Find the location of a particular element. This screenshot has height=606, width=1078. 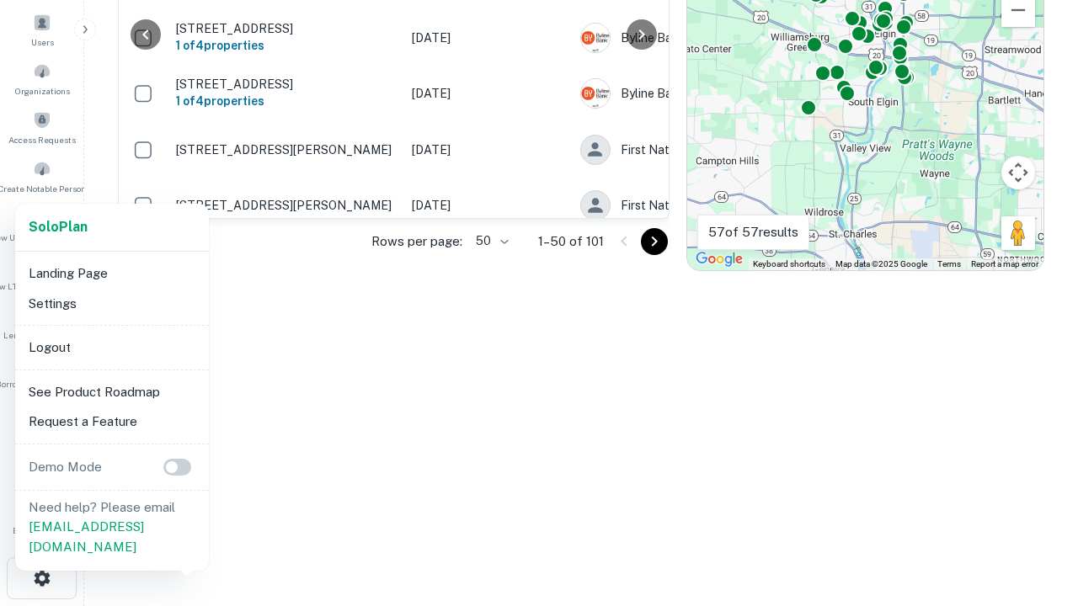

a: SoloPlan is located at coordinates (58, 227).